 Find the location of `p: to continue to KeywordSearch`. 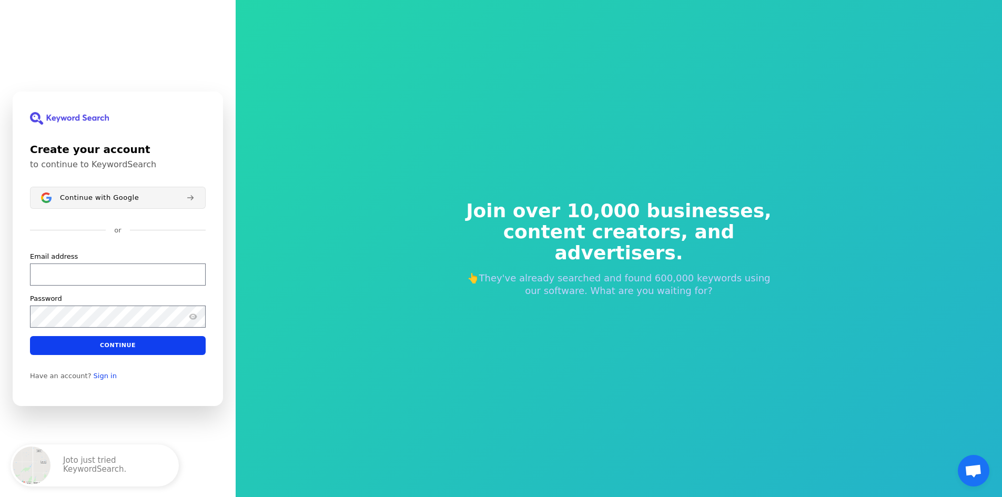

p: to continue to KeywordSearch is located at coordinates (118, 165).